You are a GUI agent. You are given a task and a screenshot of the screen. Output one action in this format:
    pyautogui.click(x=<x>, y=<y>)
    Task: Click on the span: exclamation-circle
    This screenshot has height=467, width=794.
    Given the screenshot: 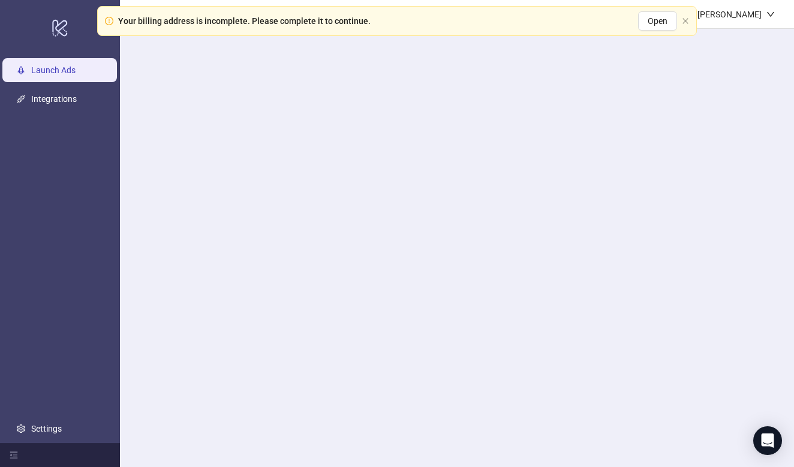 What is the action you would take?
    pyautogui.click(x=109, y=21)
    